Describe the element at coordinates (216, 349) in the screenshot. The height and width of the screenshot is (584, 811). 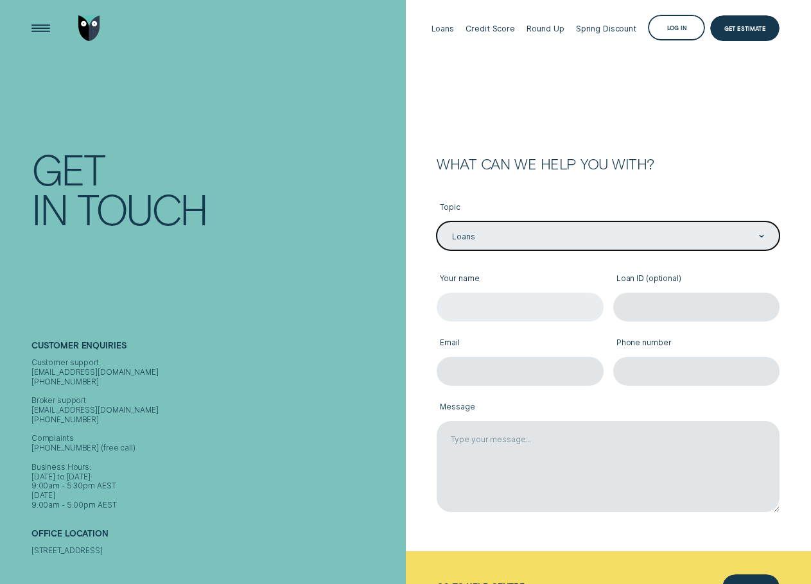
I see `h2: Customer Enquiries` at that location.